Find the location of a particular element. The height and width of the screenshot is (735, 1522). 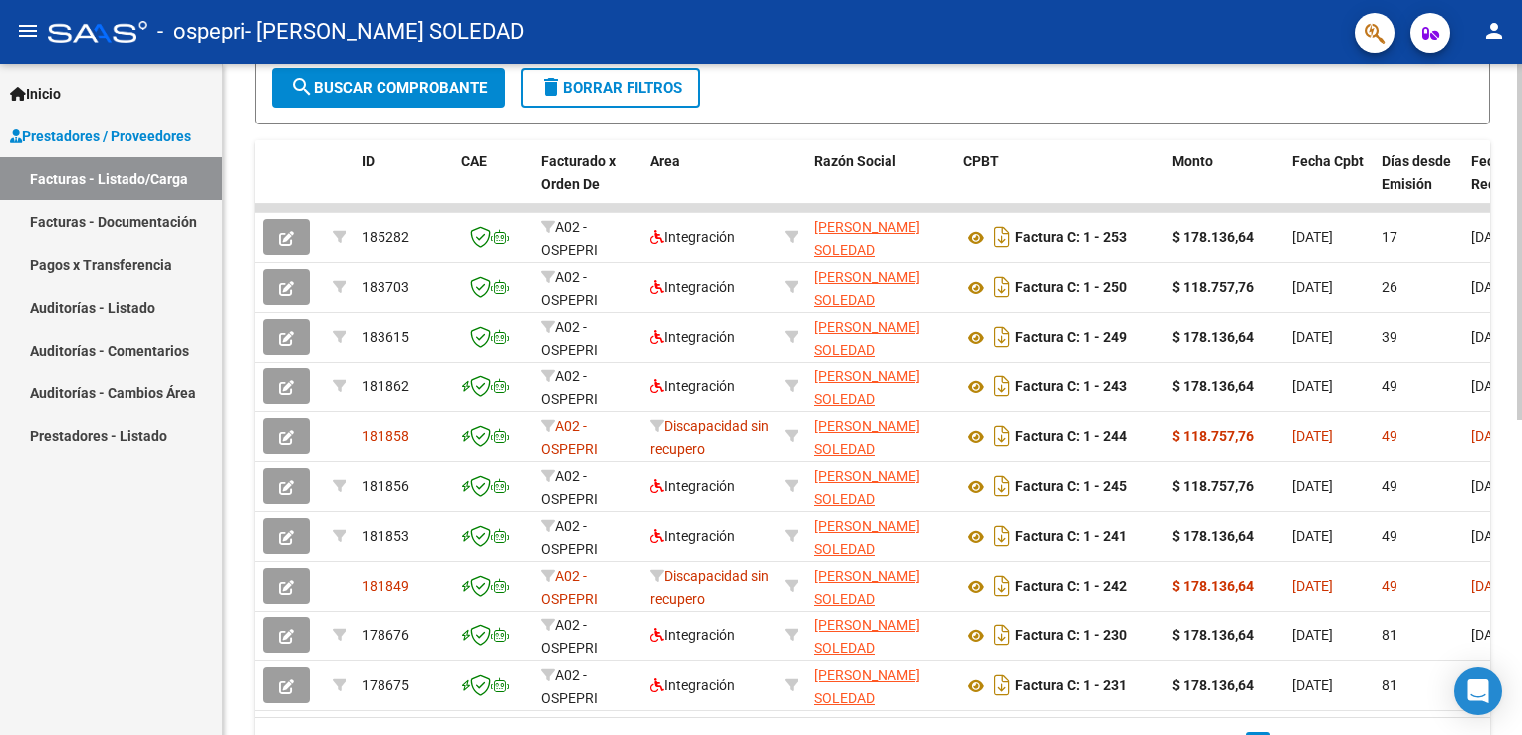

span: Días desde Emisión is located at coordinates (1416, 172).